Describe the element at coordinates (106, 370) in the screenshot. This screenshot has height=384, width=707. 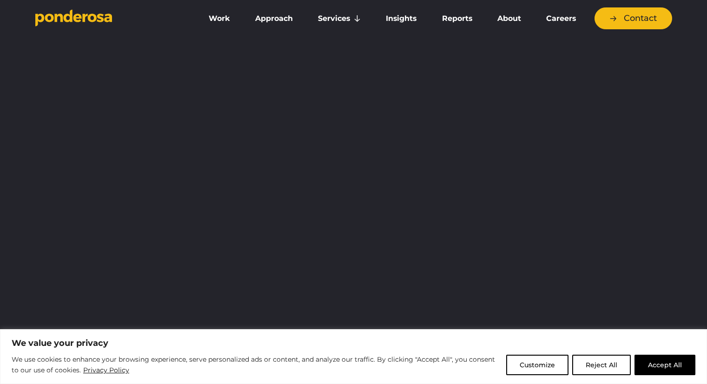
I see `a: Privacy Policy` at that location.